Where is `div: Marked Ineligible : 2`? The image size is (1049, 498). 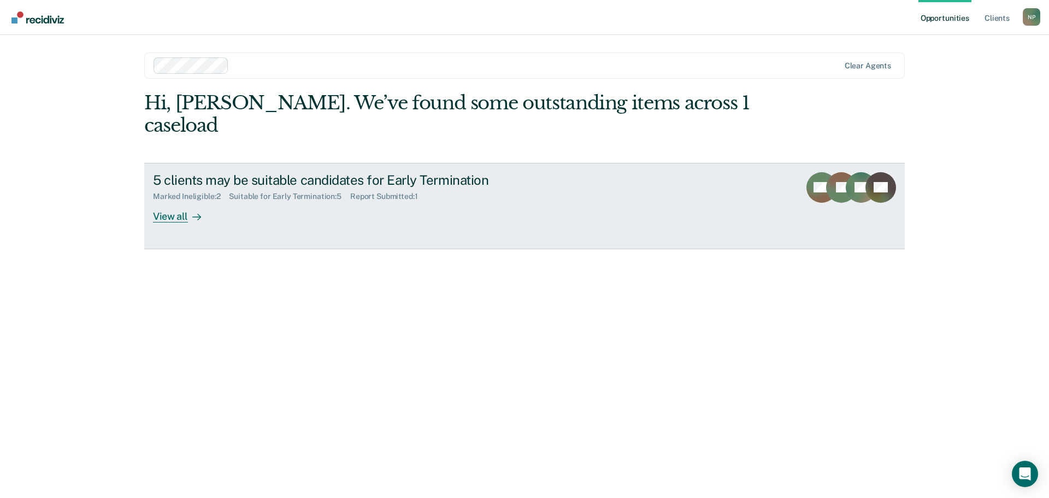 div: Marked Ineligible : 2 is located at coordinates (191, 196).